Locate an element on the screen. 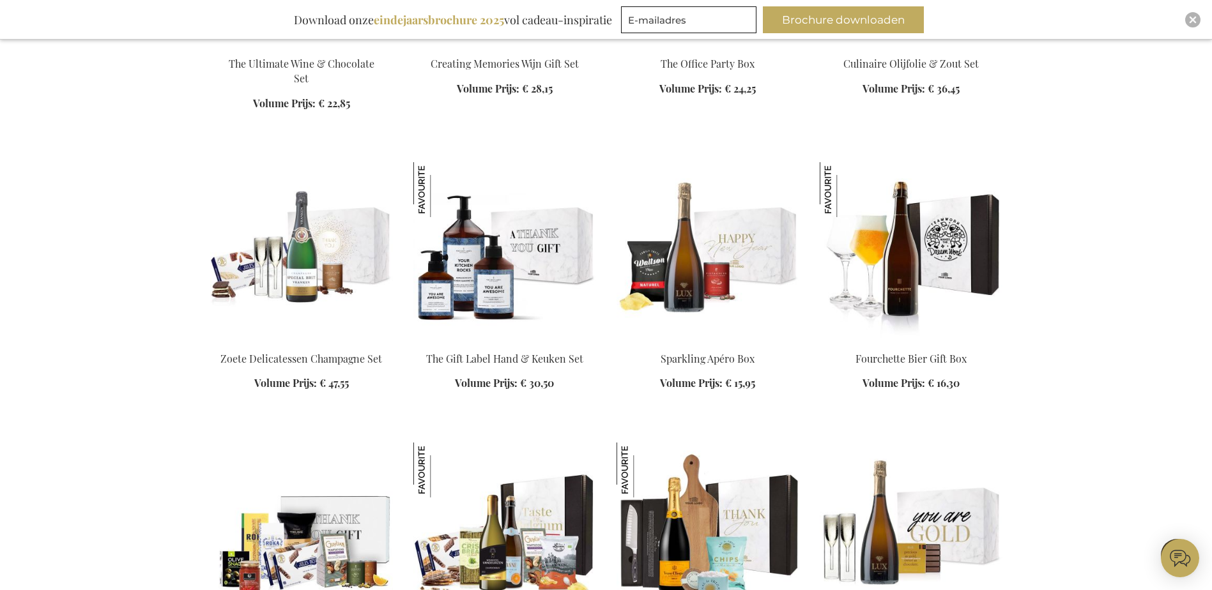 The width and height of the screenshot is (1212, 590). a: Beer Apéro Gift Box is located at coordinates (302, 47).